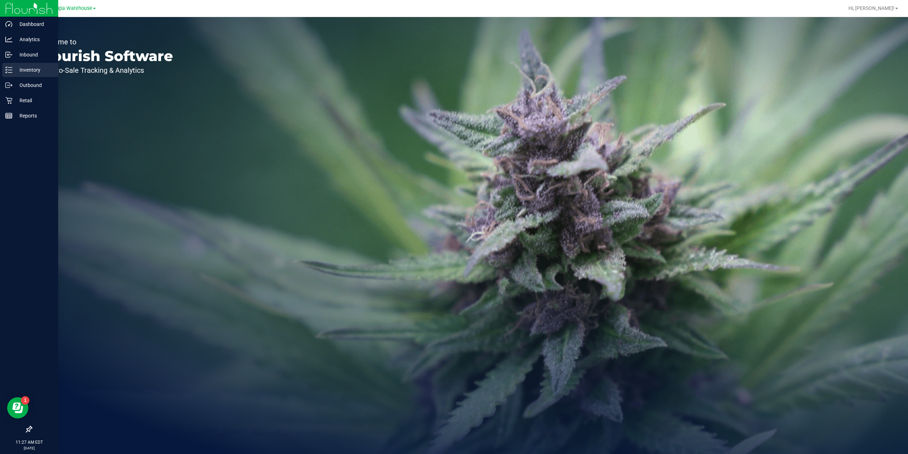 This screenshot has width=908, height=454. What do you see at coordinates (9, 116) in the screenshot?
I see `inline-svg: Reports` at bounding box center [9, 116].